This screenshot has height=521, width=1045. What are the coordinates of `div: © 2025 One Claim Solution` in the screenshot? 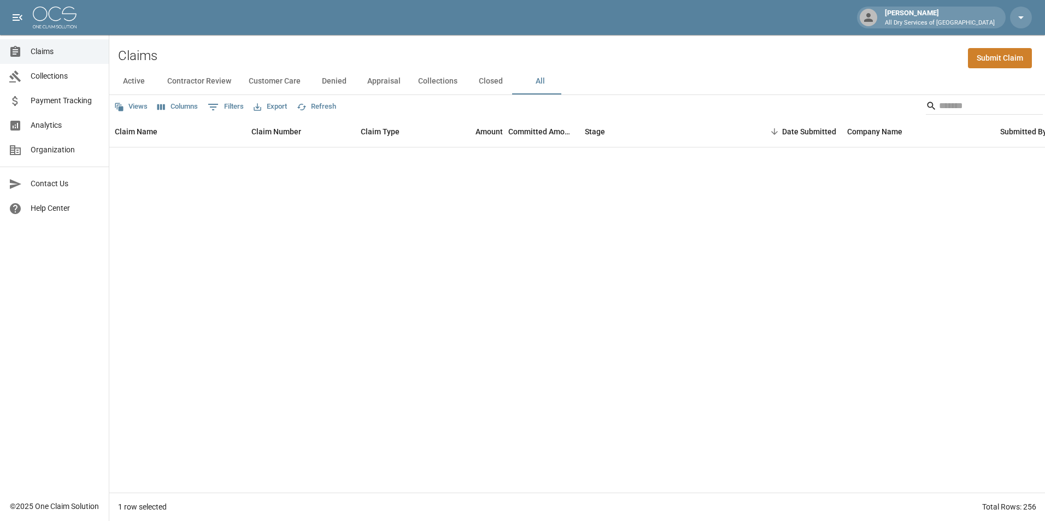 It's located at (54, 507).